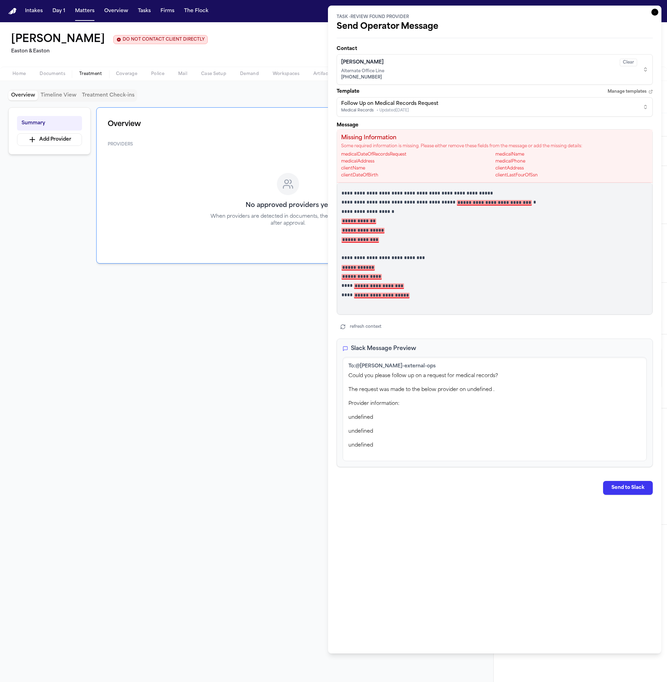 The height and width of the screenshot is (682, 667). What do you see at coordinates (571, 175) in the screenshot?
I see `div: clientLastFourOfSsn` at bounding box center [571, 175].